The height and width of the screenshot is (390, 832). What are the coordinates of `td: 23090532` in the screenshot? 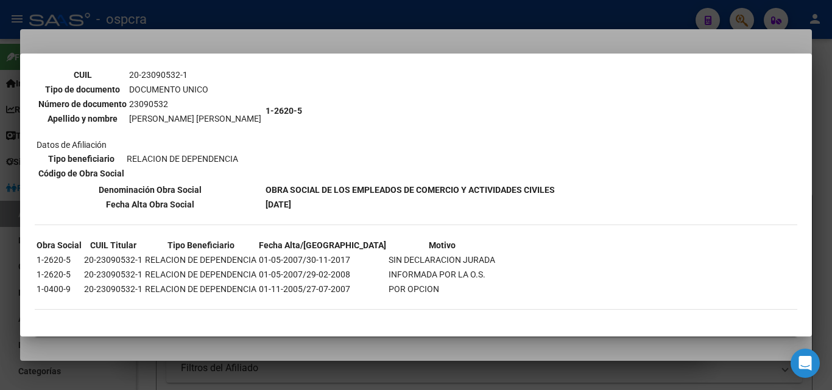 It's located at (195, 104).